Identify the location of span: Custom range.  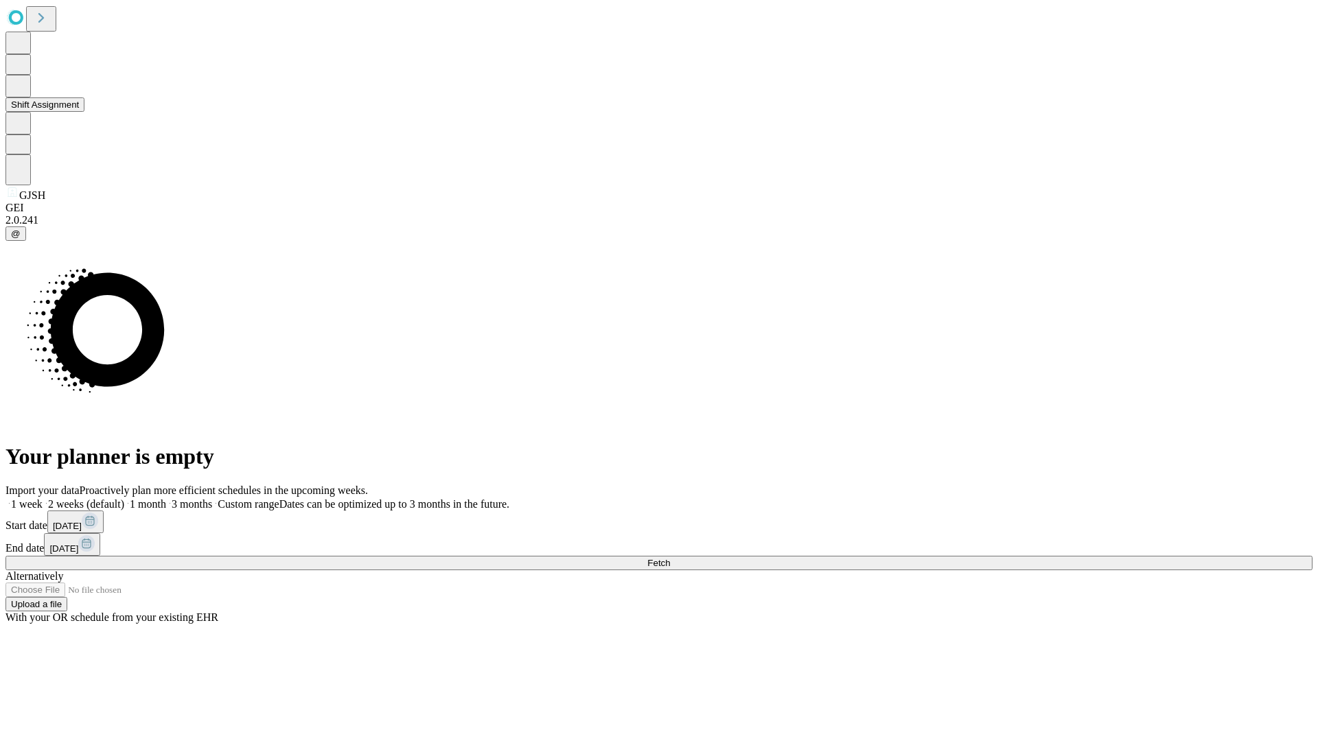
(248, 504).